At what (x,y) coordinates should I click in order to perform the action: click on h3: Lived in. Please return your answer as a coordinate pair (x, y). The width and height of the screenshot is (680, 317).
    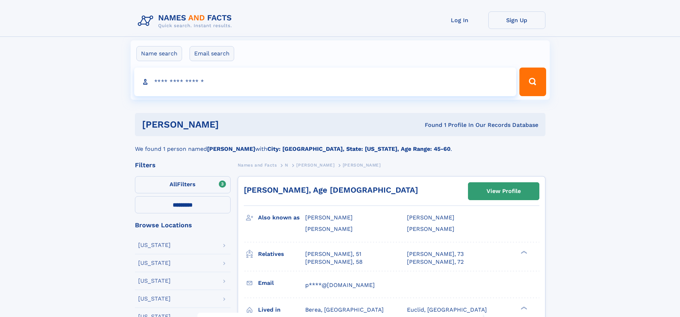
    Looking at the image, I should click on (282, 309).